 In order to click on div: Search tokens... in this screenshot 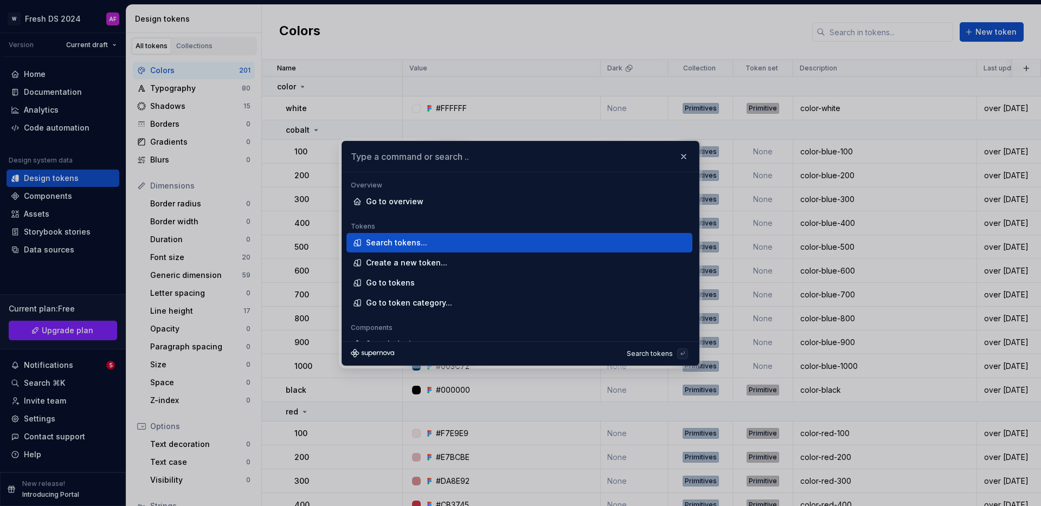, I will do `click(396, 243)`.